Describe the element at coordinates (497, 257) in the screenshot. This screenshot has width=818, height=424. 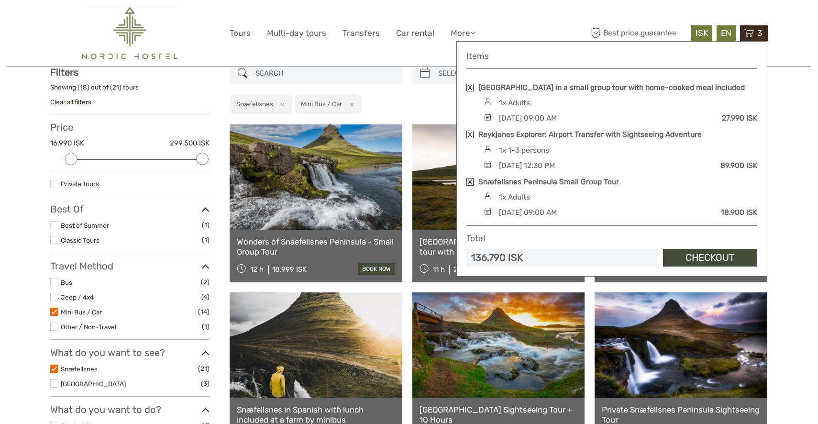
I see `div: 136.790 ISK` at that location.